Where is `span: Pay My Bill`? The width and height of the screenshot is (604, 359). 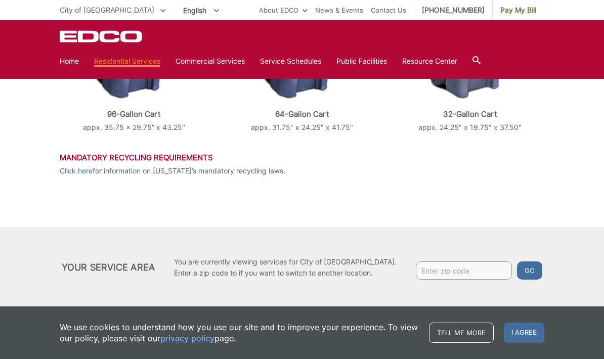
span: Pay My Bill is located at coordinates (518, 10).